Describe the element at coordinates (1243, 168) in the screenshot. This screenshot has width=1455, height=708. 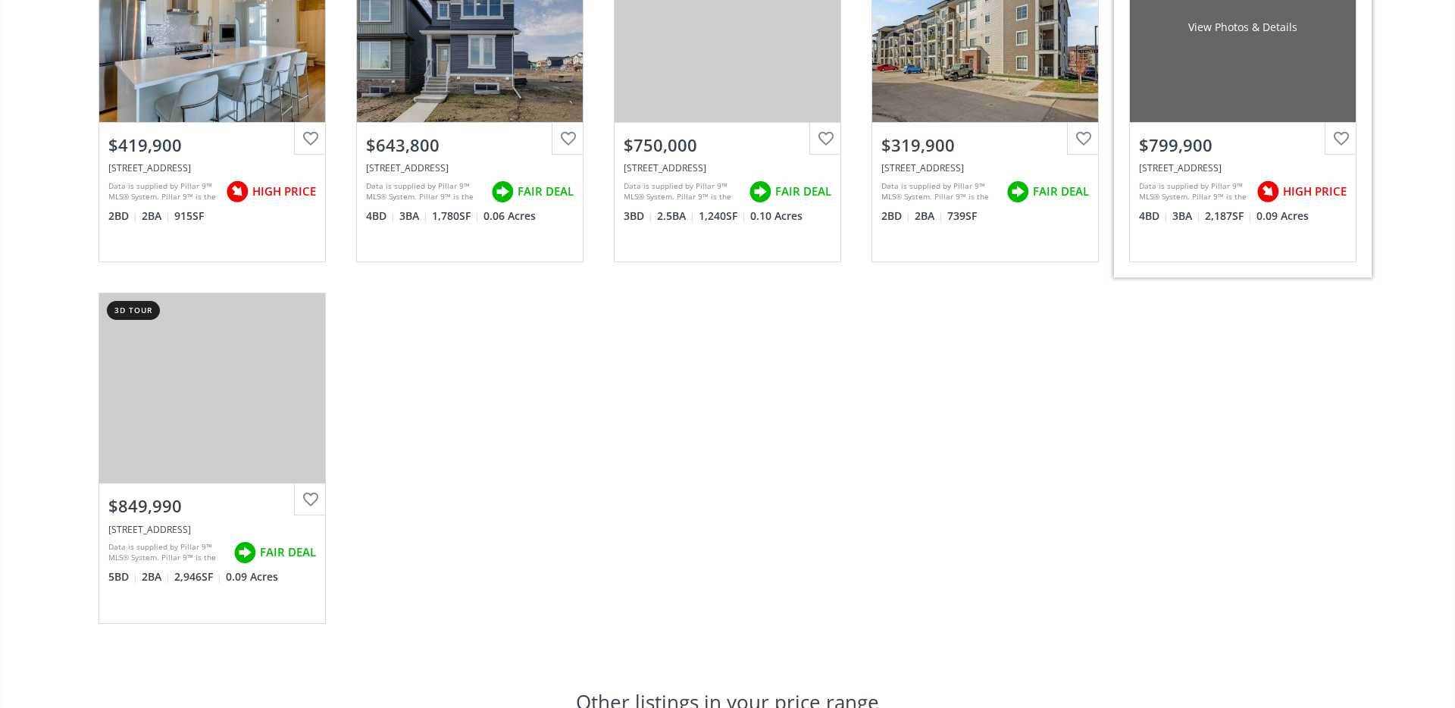
I see `div: 43 Carringvue Place NW, Calgary, AB T3P 2M1` at that location.